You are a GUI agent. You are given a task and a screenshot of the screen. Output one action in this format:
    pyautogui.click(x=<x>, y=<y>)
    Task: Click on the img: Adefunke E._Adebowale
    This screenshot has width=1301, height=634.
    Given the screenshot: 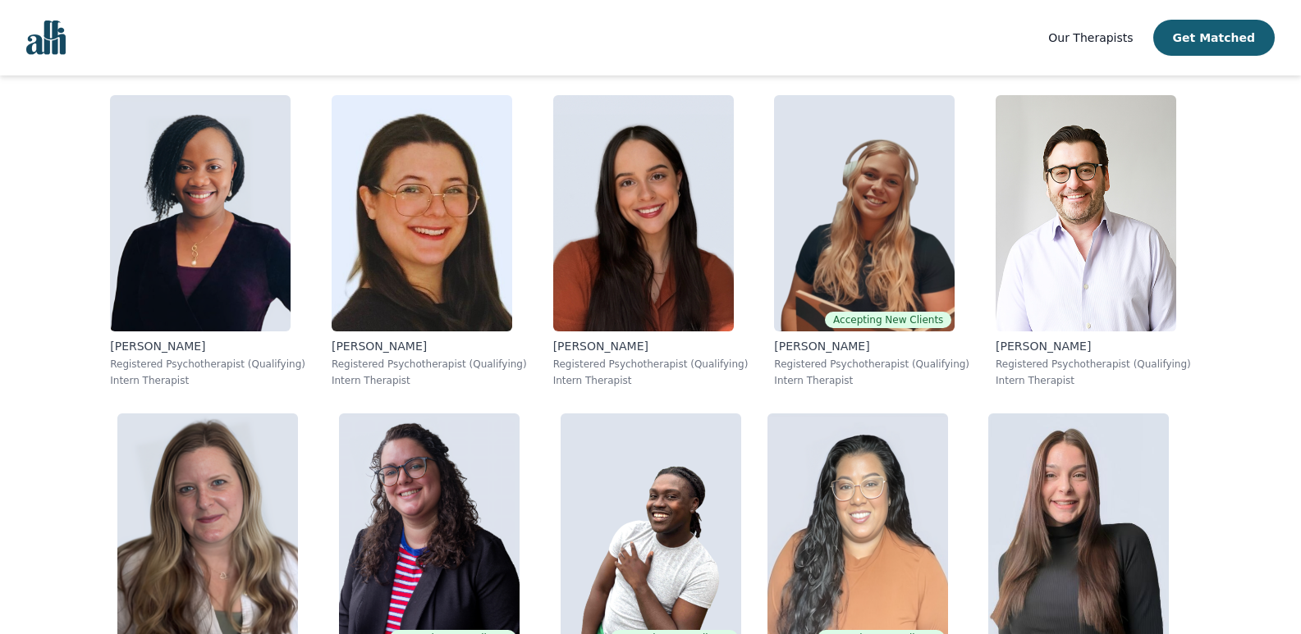 What is the action you would take?
    pyautogui.click(x=200, y=213)
    